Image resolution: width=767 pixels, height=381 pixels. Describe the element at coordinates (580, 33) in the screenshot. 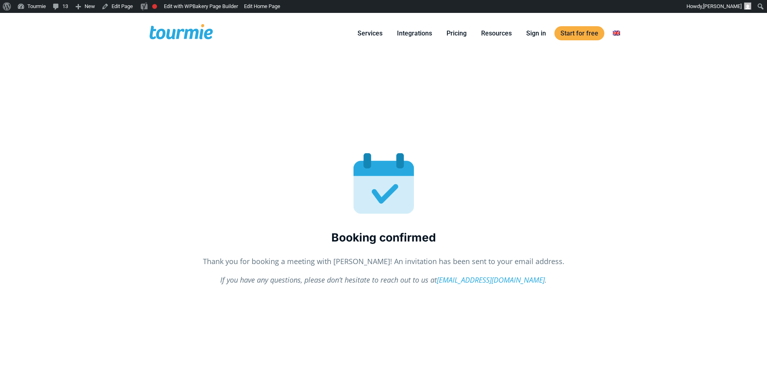

I see `a: Start for free` at that location.